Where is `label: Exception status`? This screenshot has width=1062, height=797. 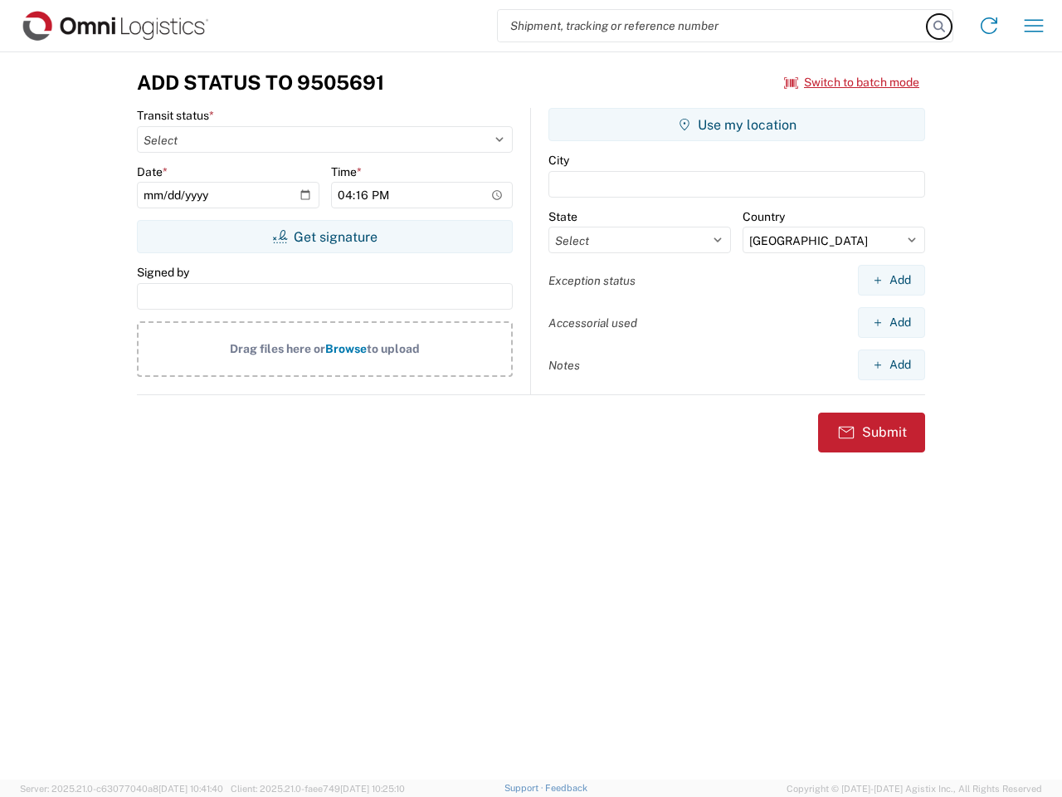 label: Exception status is located at coordinates (592, 281).